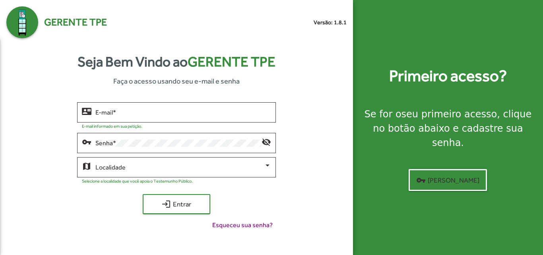 The width and height of the screenshot is (543, 255). I want to click on span: Faça o acesso usando seu e-mail e senha, so click(177, 81).